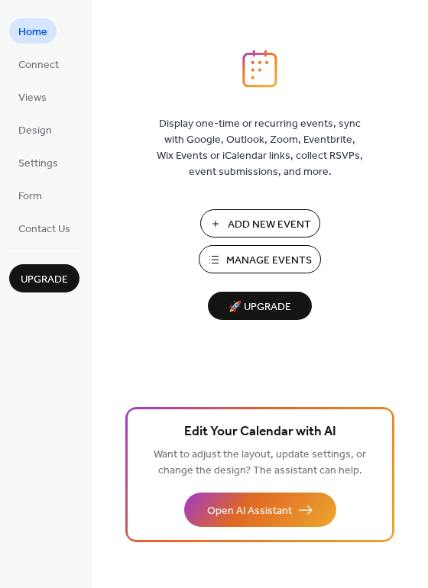  What do you see at coordinates (30, 196) in the screenshot?
I see `span: Form` at bounding box center [30, 196].